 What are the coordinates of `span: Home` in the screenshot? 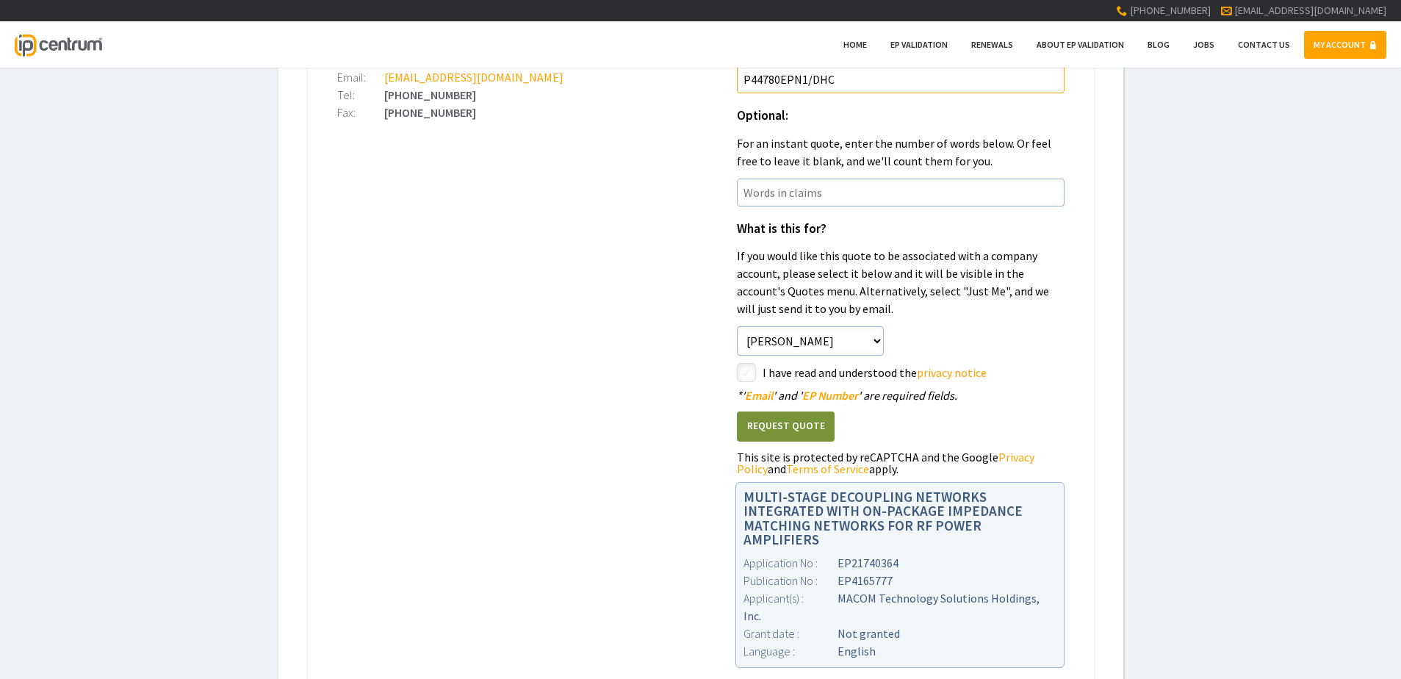 It's located at (855, 44).